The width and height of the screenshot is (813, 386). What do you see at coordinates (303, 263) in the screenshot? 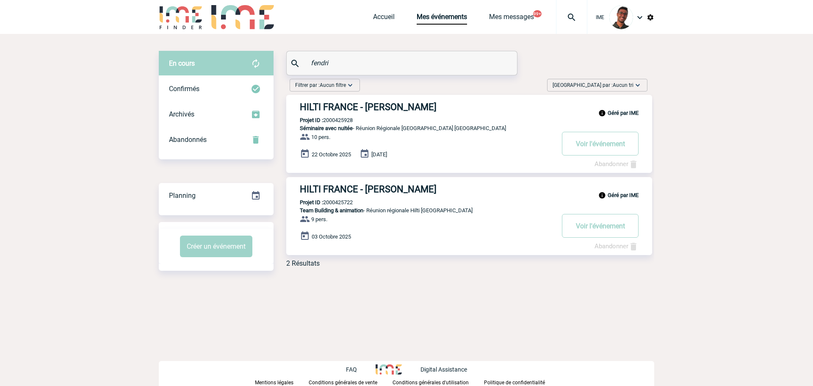
I see `div: 2 Résultats` at bounding box center [303, 263].